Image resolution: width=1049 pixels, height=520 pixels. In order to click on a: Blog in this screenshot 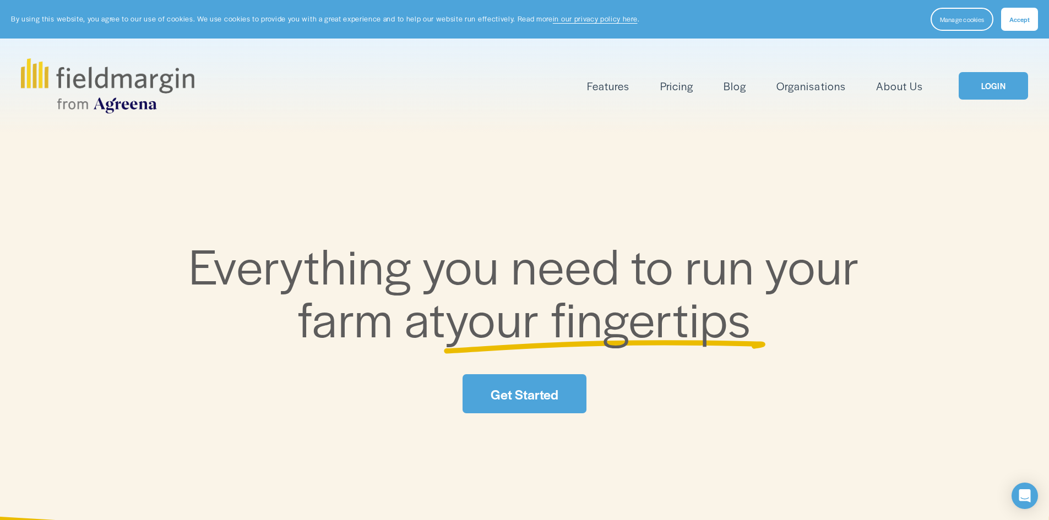, I will do `click(734, 86)`.